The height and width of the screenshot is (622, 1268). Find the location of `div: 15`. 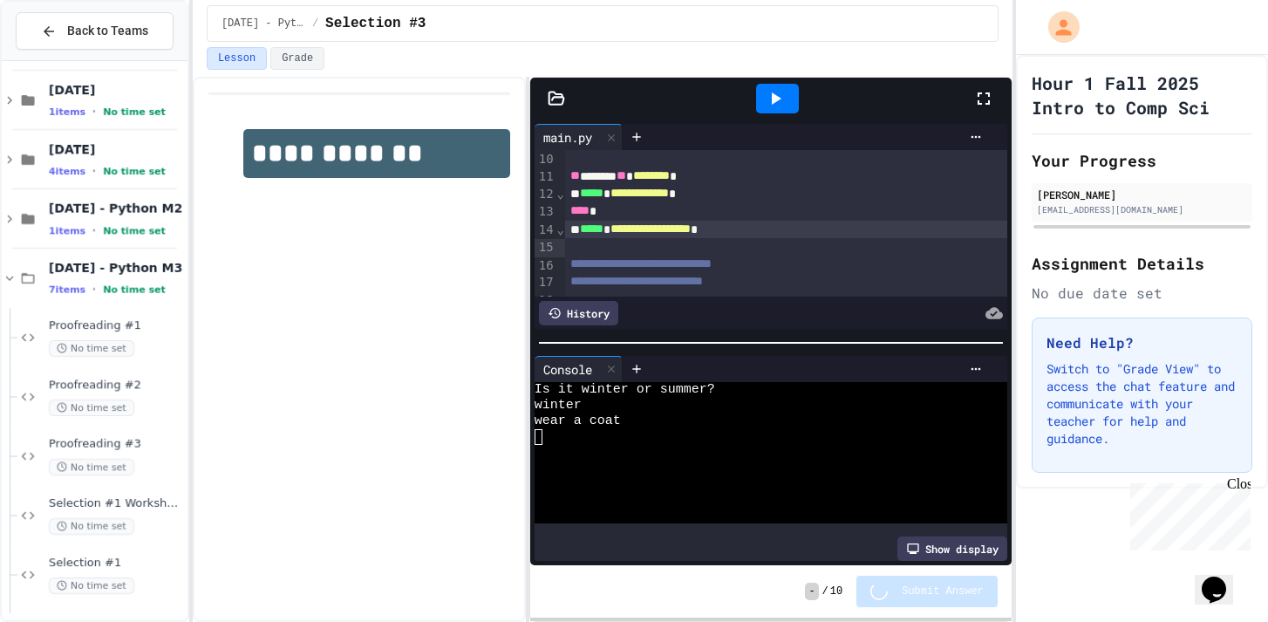

div: 15 is located at coordinates (545, 248).